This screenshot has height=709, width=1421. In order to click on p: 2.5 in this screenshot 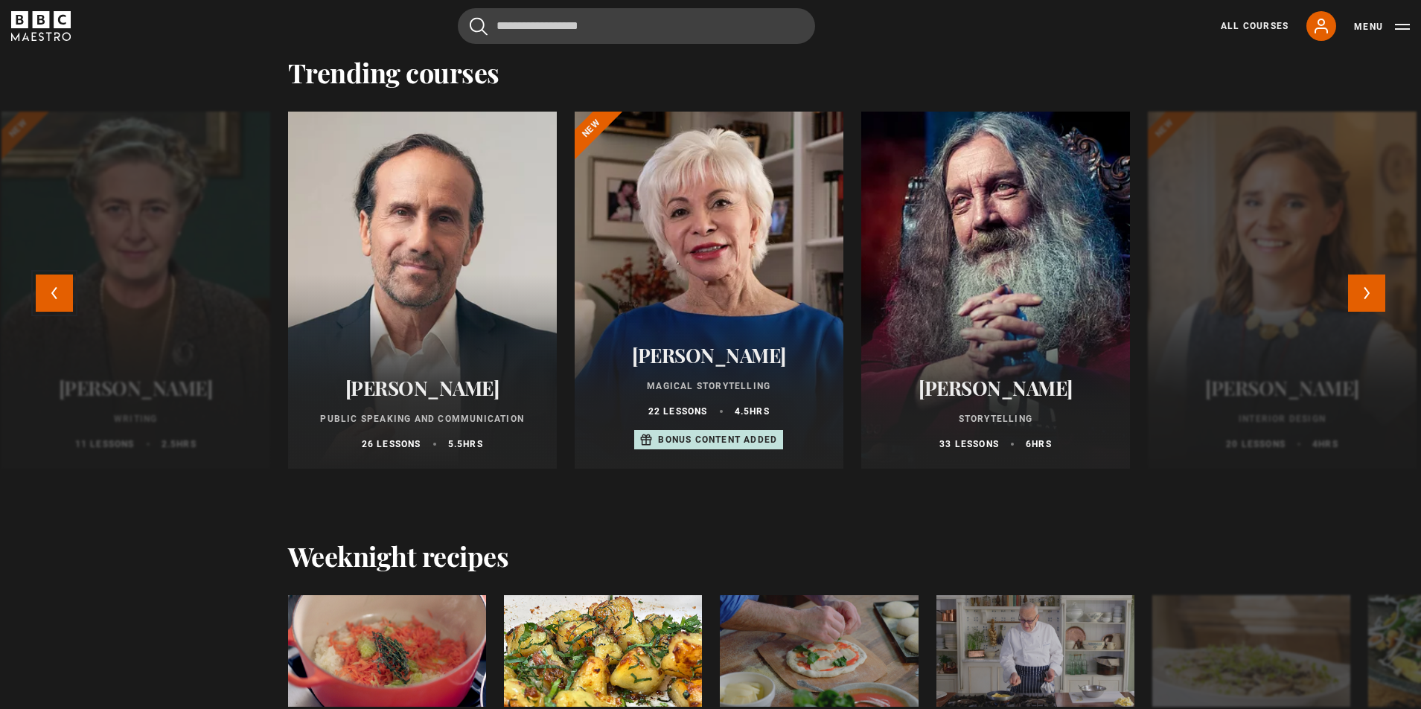, I will do `click(179, 444)`.